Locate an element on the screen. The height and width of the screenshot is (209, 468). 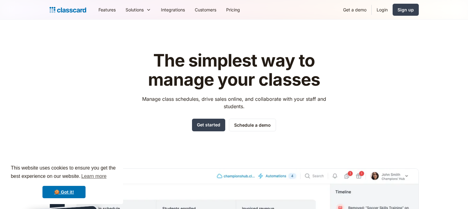
h1: The simplest way to manage your classes is located at coordinates (234, 70).